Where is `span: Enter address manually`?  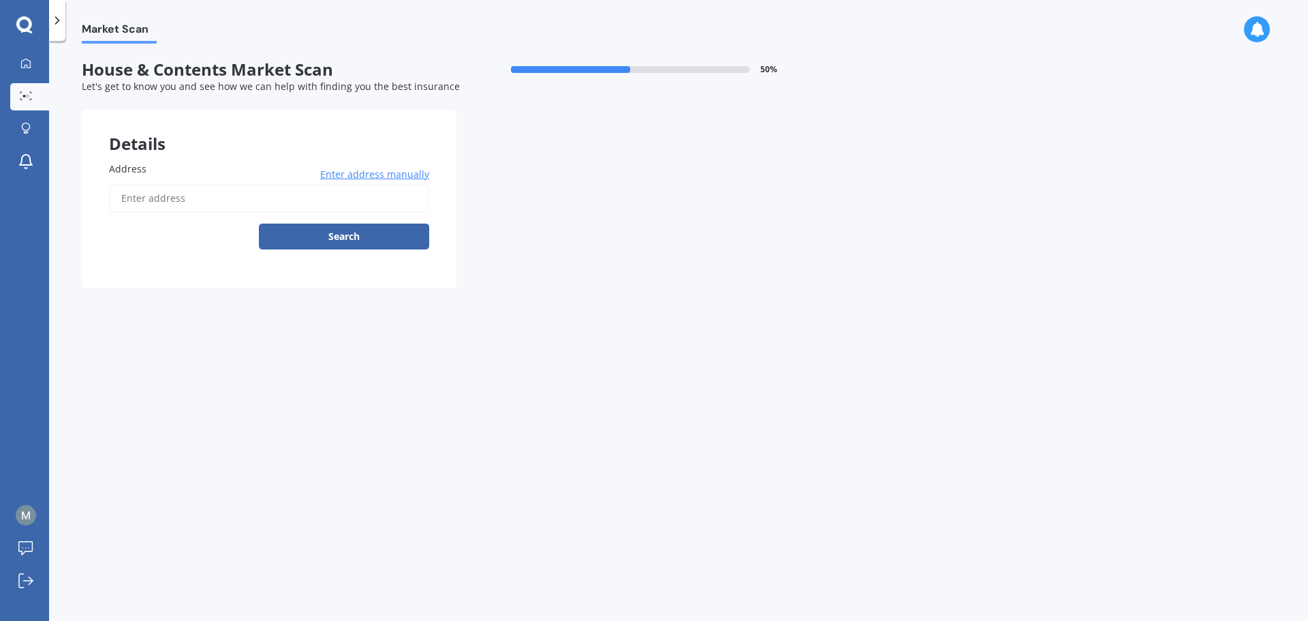 span: Enter address manually is located at coordinates (375, 174).